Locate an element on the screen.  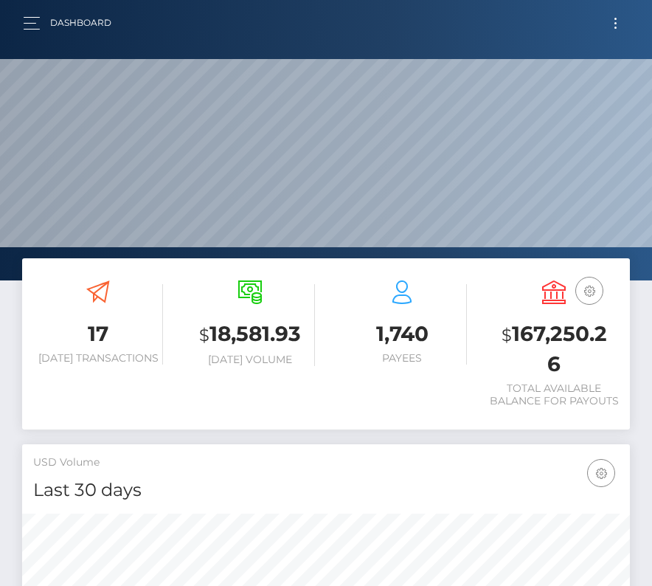
a: Dashboard is located at coordinates (80, 23).